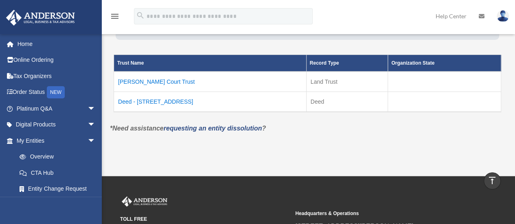  Describe the element at coordinates (347, 64) in the screenshot. I see `th: Record Type` at that location.